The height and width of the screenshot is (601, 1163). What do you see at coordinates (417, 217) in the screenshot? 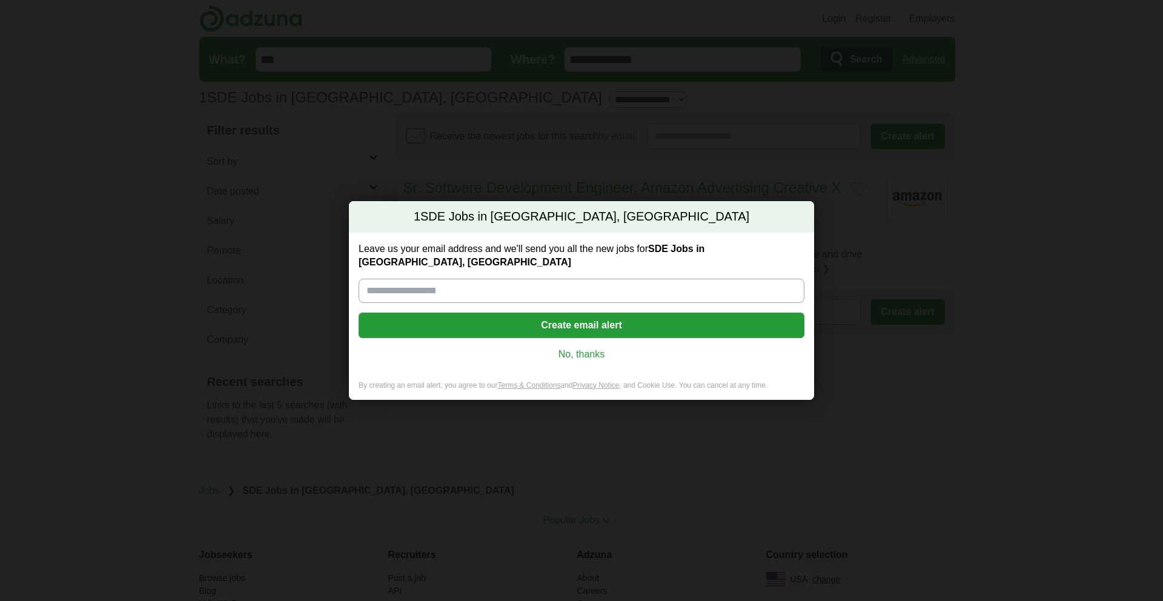
I see `span: 1` at bounding box center [417, 217].